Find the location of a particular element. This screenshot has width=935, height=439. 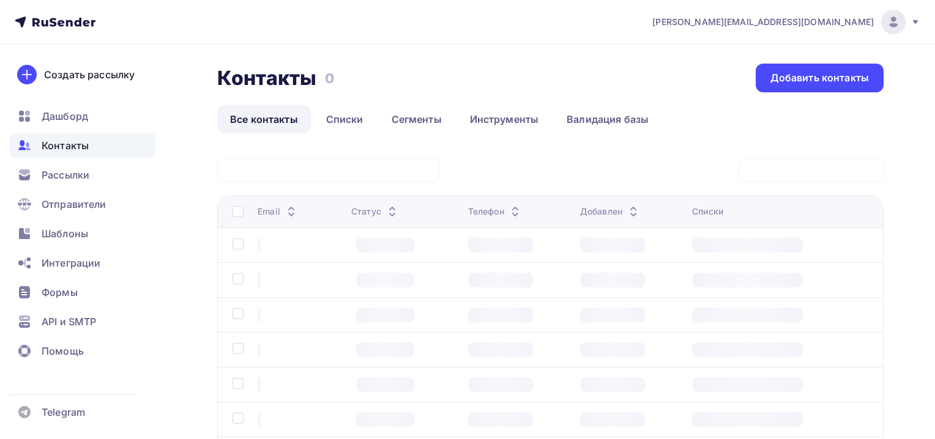

a: Дашборд is located at coordinates (83, 116).